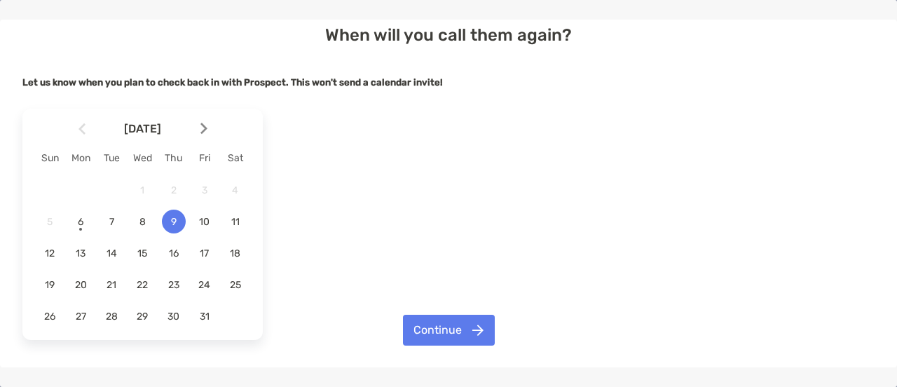  What do you see at coordinates (50, 316) in the screenshot?
I see `span: 26` at bounding box center [50, 316].